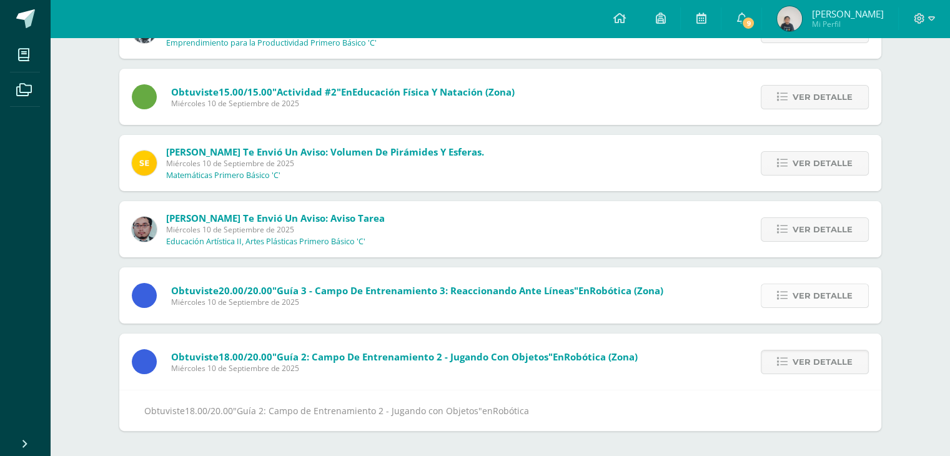 Image resolution: width=950 pixels, height=456 pixels. What do you see at coordinates (500, 410) in the screenshot?
I see `div: Obtuviste en` at bounding box center [500, 410].